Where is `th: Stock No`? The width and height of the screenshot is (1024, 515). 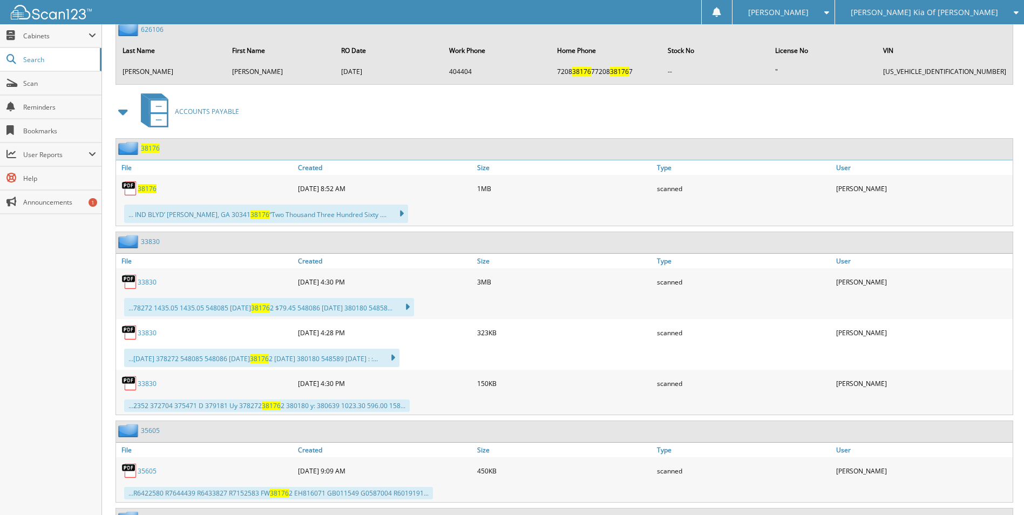
th: Stock No is located at coordinates (715, 50).